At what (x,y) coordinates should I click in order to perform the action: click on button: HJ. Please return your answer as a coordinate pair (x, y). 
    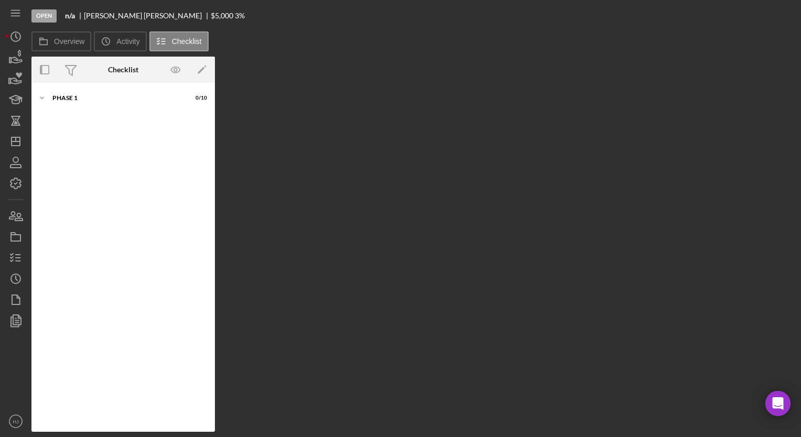
    Looking at the image, I should click on (16, 421).